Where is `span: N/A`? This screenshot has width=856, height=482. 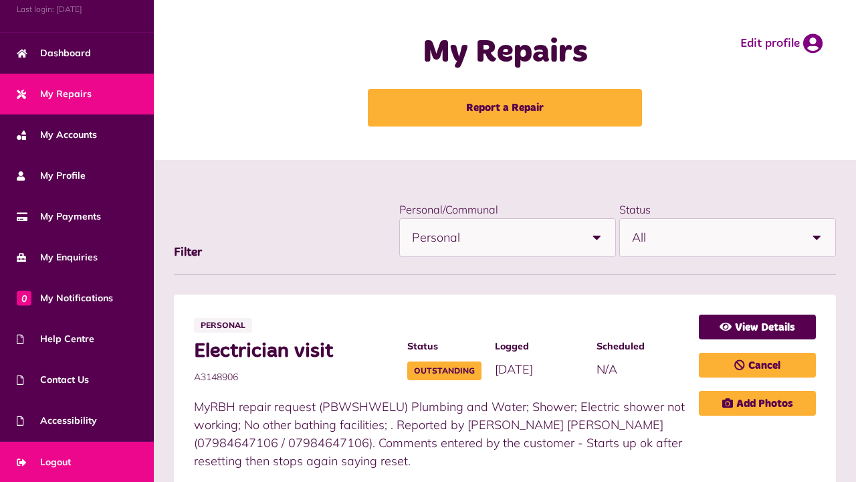
span: N/A is located at coordinates (607, 369).